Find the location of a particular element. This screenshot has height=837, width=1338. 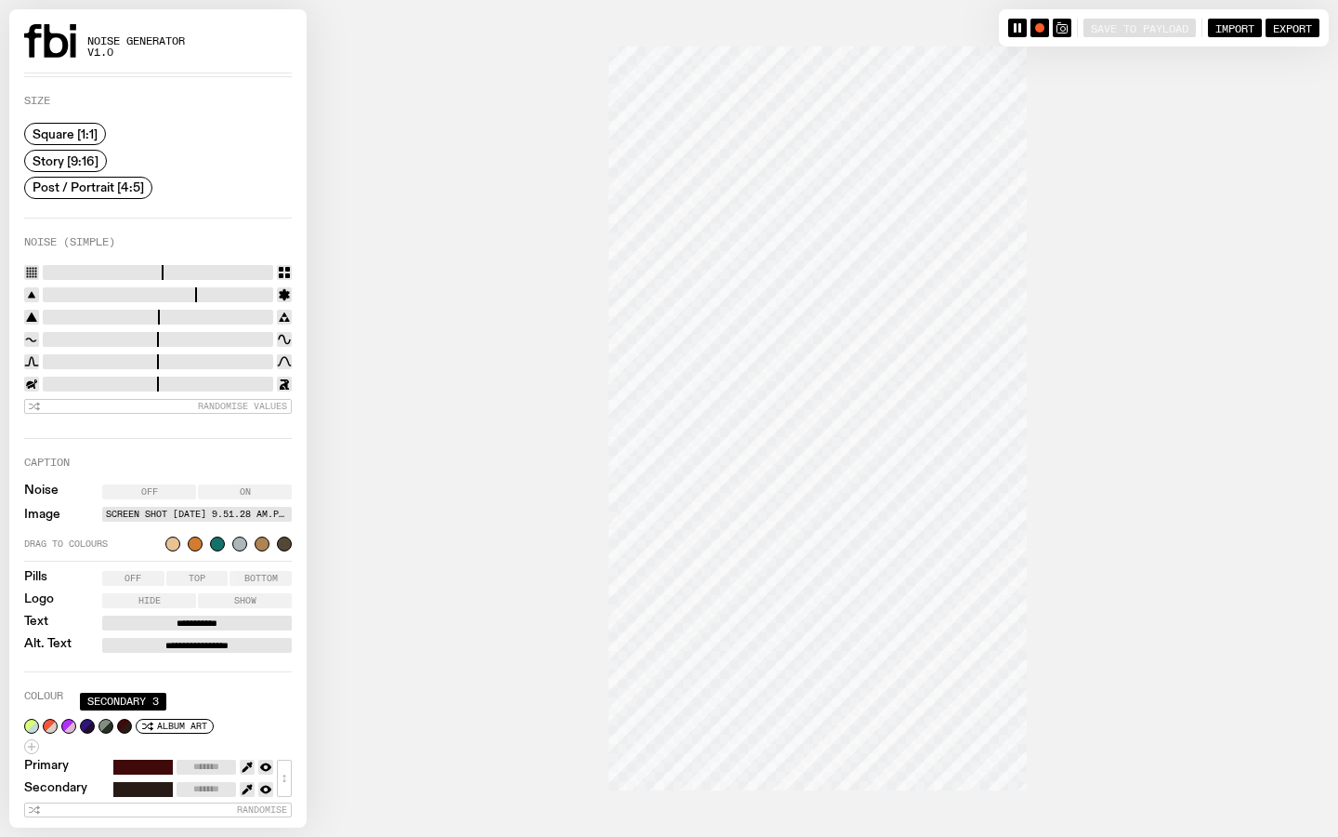

label: Colour is located at coordinates (44, 695).